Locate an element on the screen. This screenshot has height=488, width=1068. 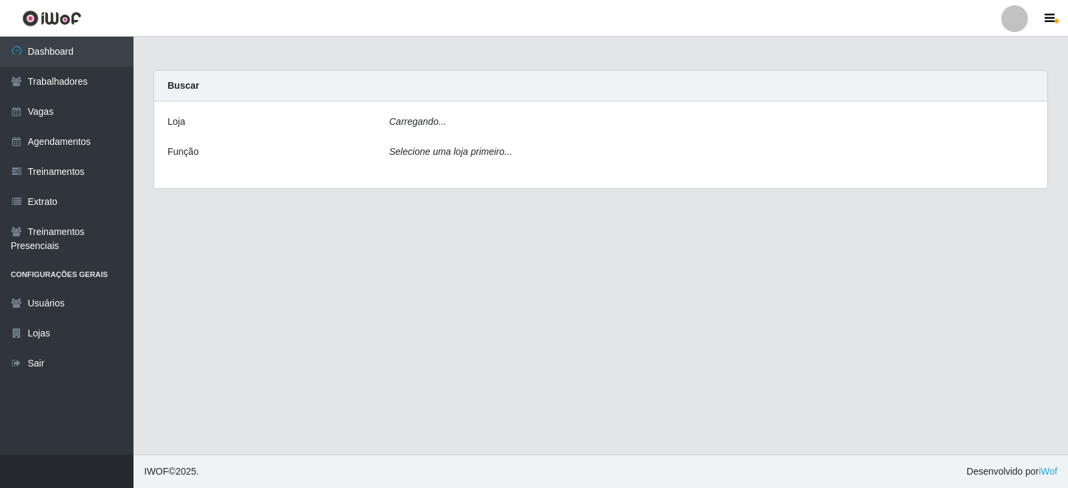
strong: Buscar is located at coordinates (183, 85).